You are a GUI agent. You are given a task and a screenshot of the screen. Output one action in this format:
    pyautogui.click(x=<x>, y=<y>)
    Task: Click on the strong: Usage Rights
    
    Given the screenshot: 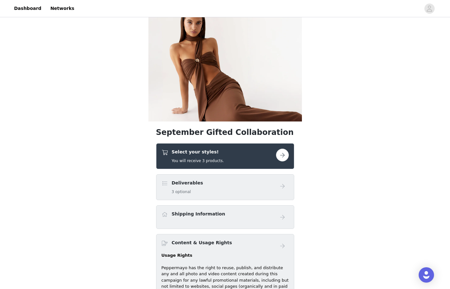 What is the action you would take?
    pyautogui.click(x=177, y=255)
    